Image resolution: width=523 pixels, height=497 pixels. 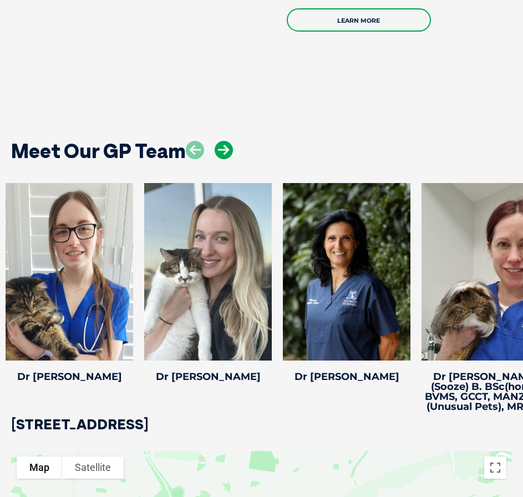 I want to click on h2: Meet Our GP Team, so click(x=98, y=151).